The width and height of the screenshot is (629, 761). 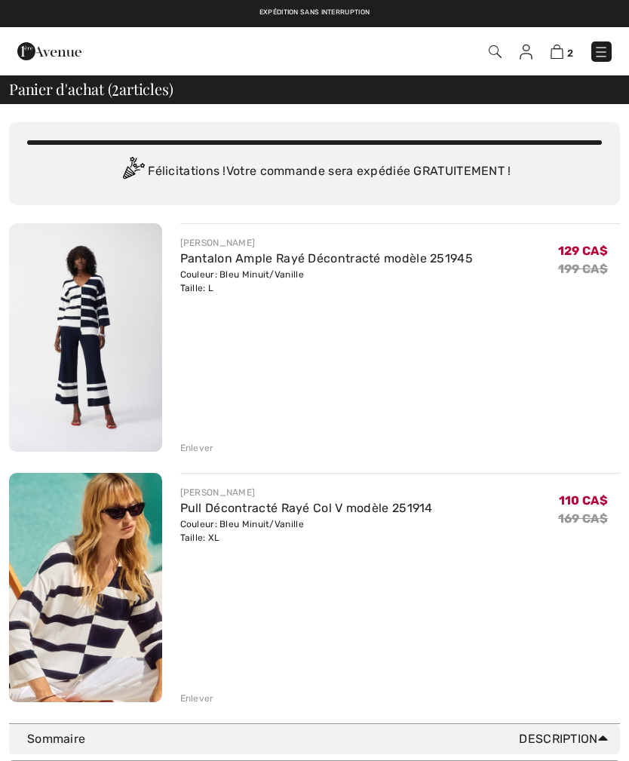 What do you see at coordinates (85, 337) in the screenshot?
I see `img: Pantalon Ample Rayé Décontracté modèle 251945` at bounding box center [85, 337].